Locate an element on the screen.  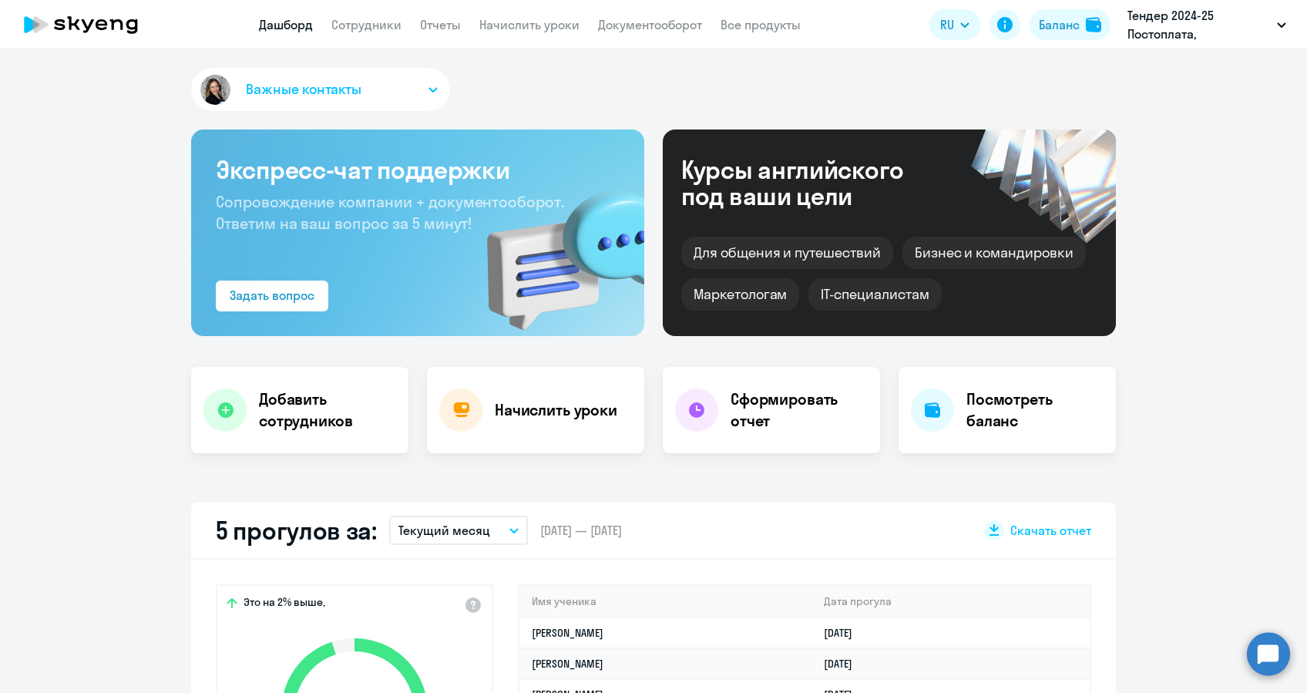
div: Задать вопрос is located at coordinates (272, 295).